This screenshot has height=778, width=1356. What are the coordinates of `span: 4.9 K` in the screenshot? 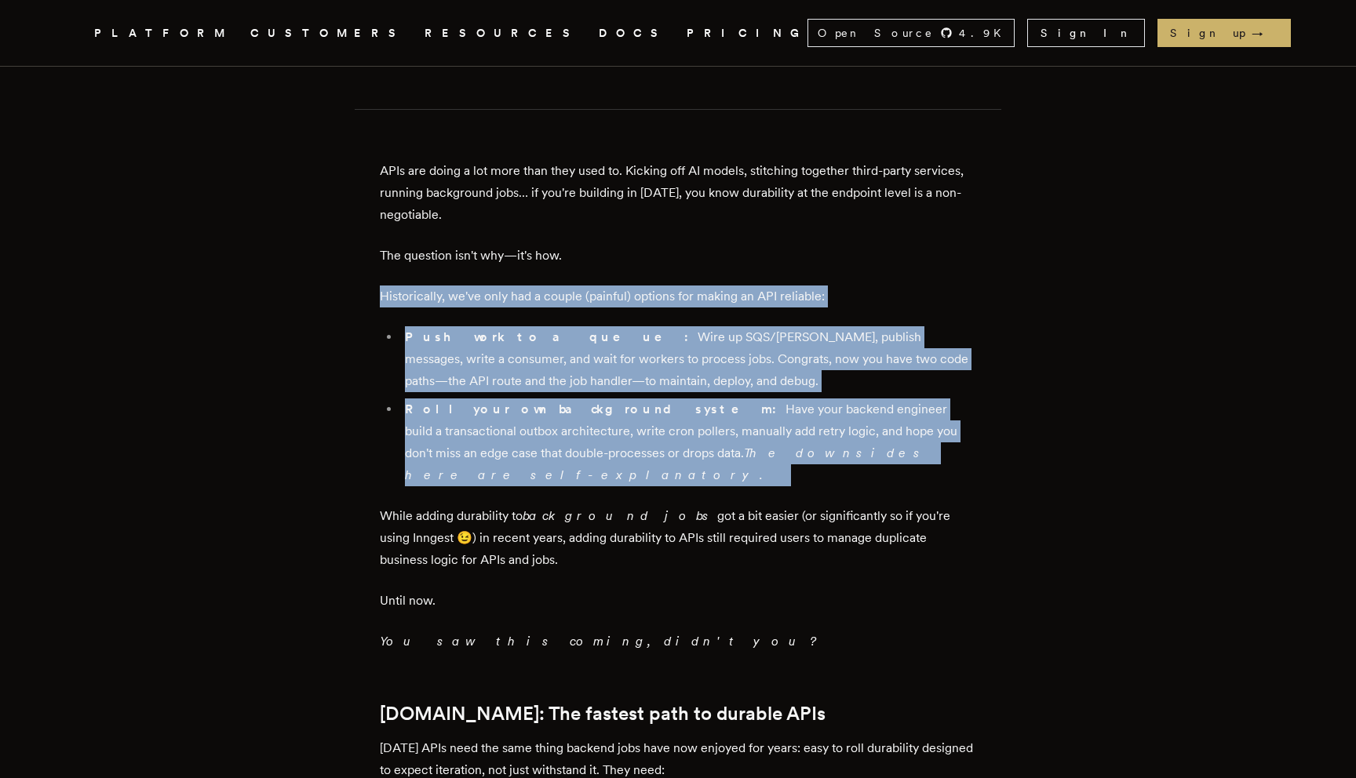 It's located at (985, 33).